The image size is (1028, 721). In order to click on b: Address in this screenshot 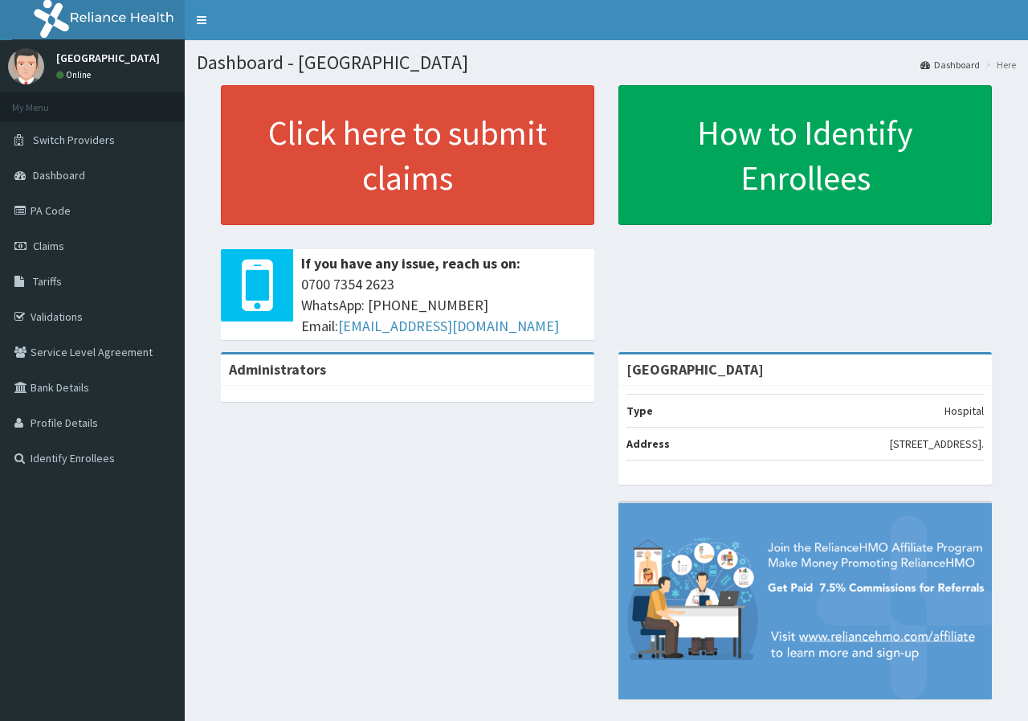, I will do `click(648, 443)`.